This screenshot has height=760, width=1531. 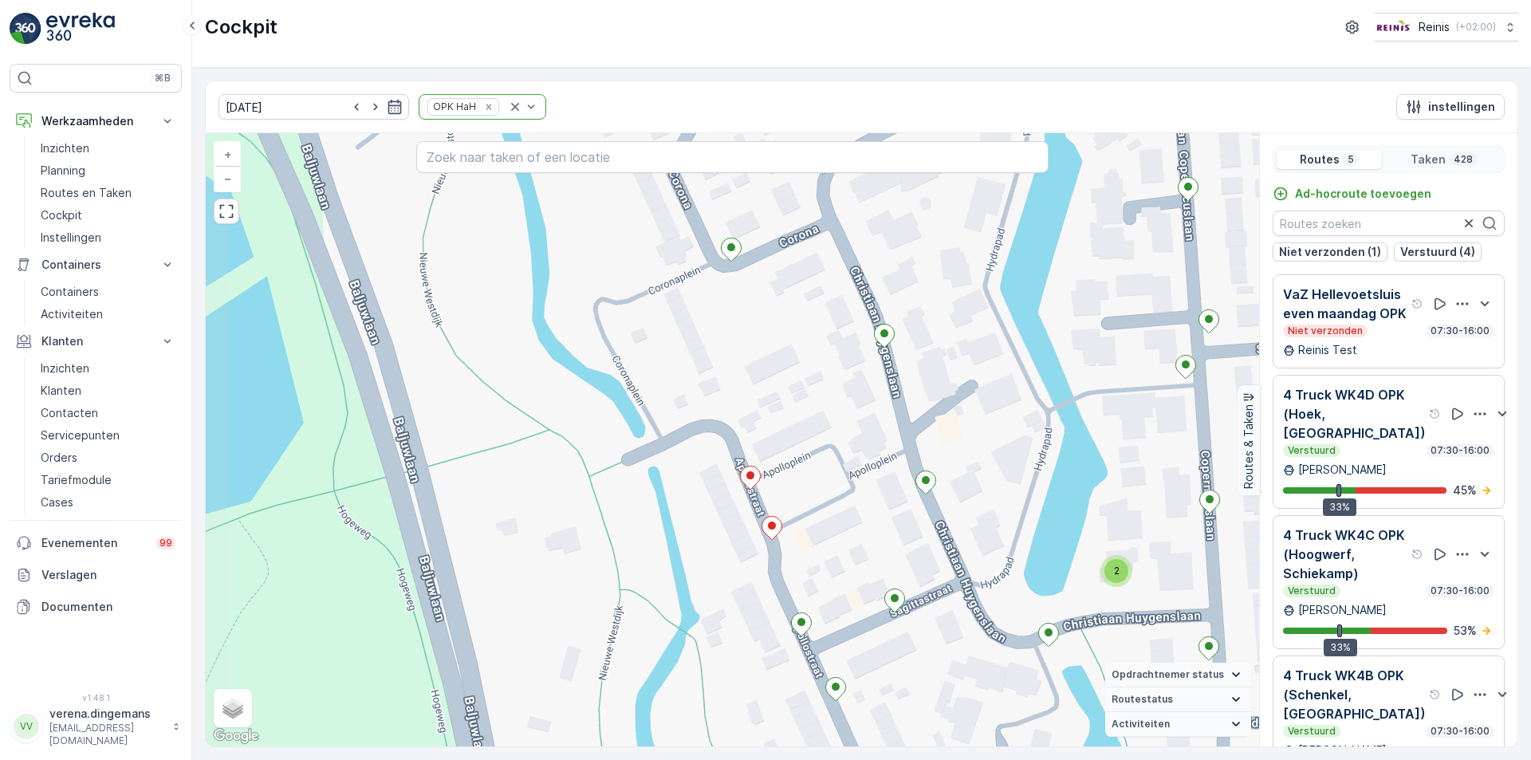 I want to click on a: In zoomen, so click(x=227, y=155).